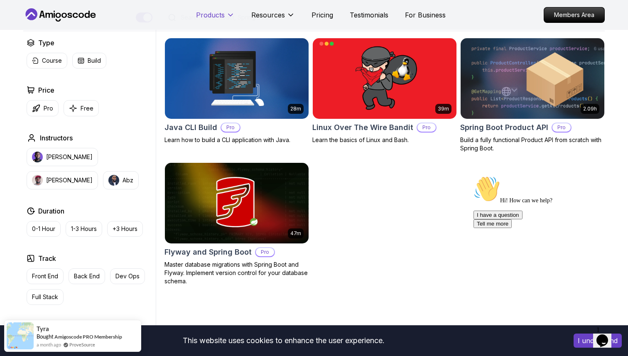 Image resolution: width=628 pixels, height=356 pixels. What do you see at coordinates (296, 109) in the screenshot?
I see `p: 28m` at bounding box center [296, 109].